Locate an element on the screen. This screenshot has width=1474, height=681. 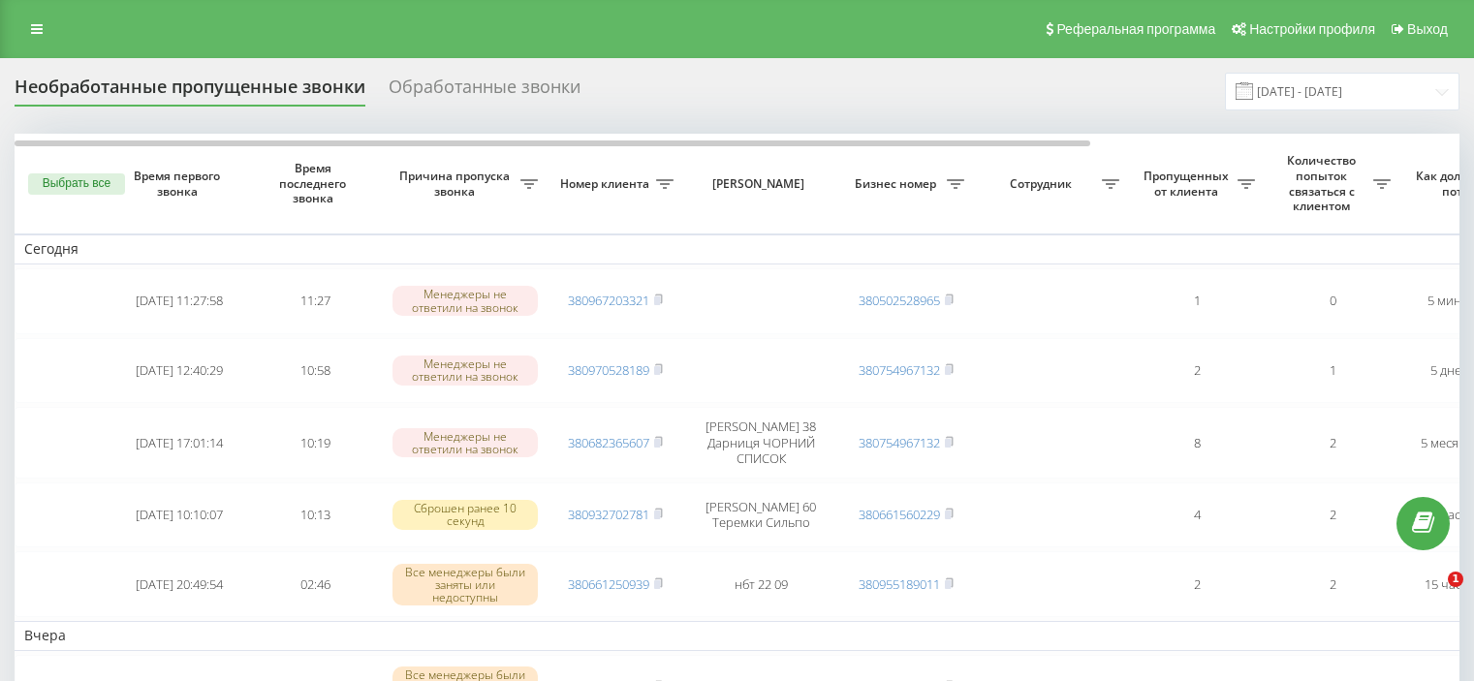
a: 380970528189 is located at coordinates (608, 370).